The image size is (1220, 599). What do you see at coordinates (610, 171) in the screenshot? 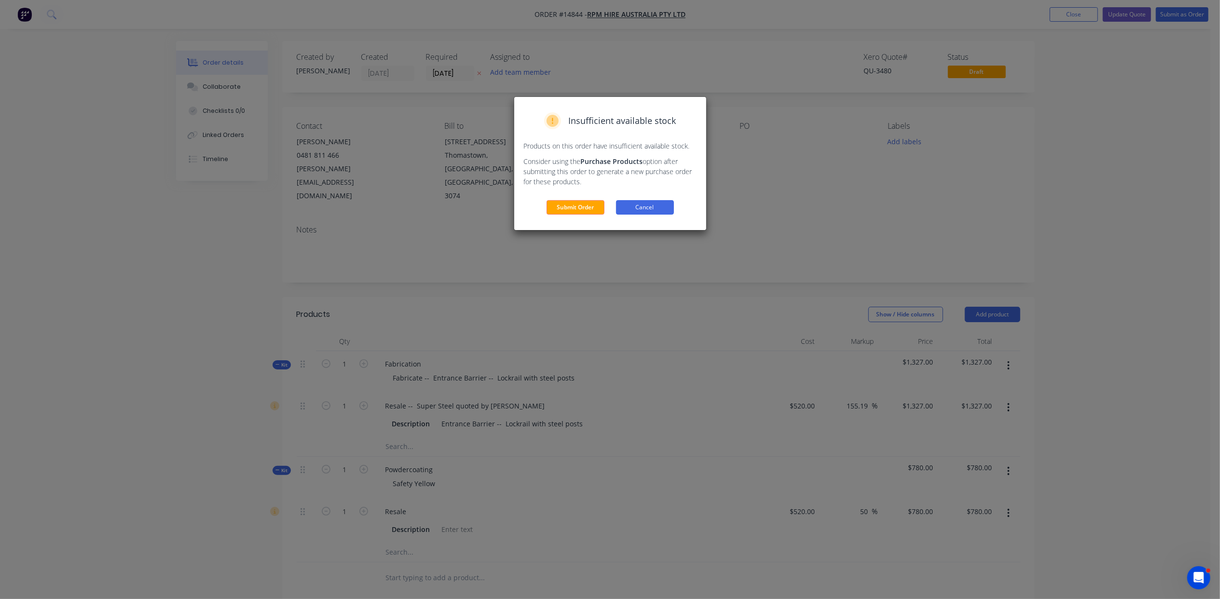
I see `p: Consider using the option after submitting this order to generate a new purchase order for these ...` at bounding box center [610, 171].